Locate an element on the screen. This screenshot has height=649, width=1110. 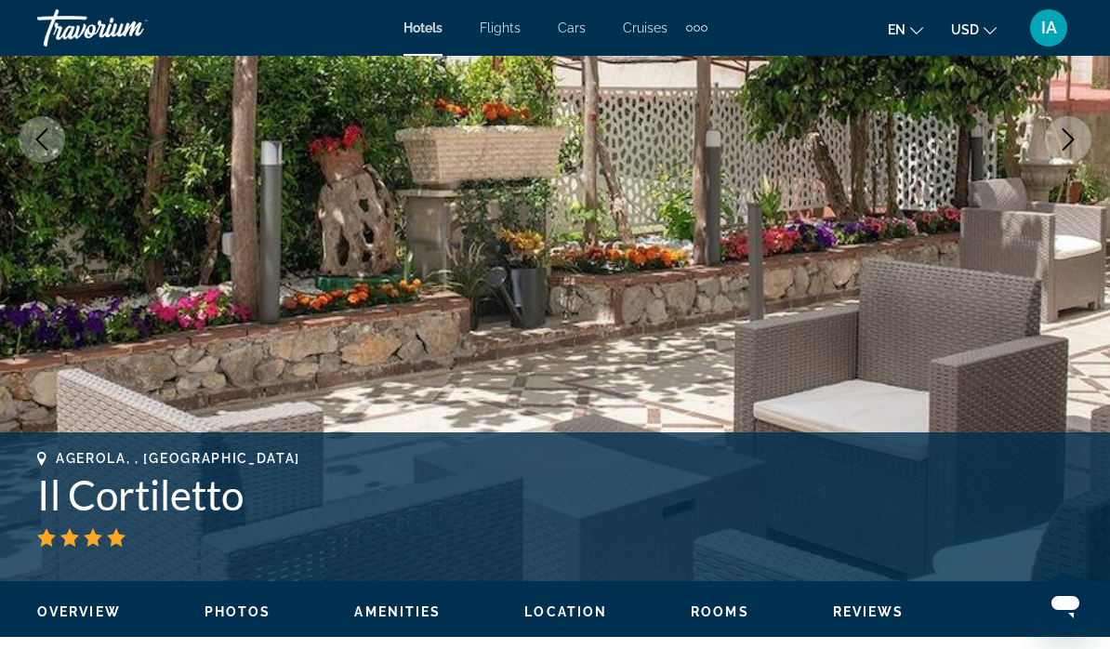
button: Overview is located at coordinates (79, 612).